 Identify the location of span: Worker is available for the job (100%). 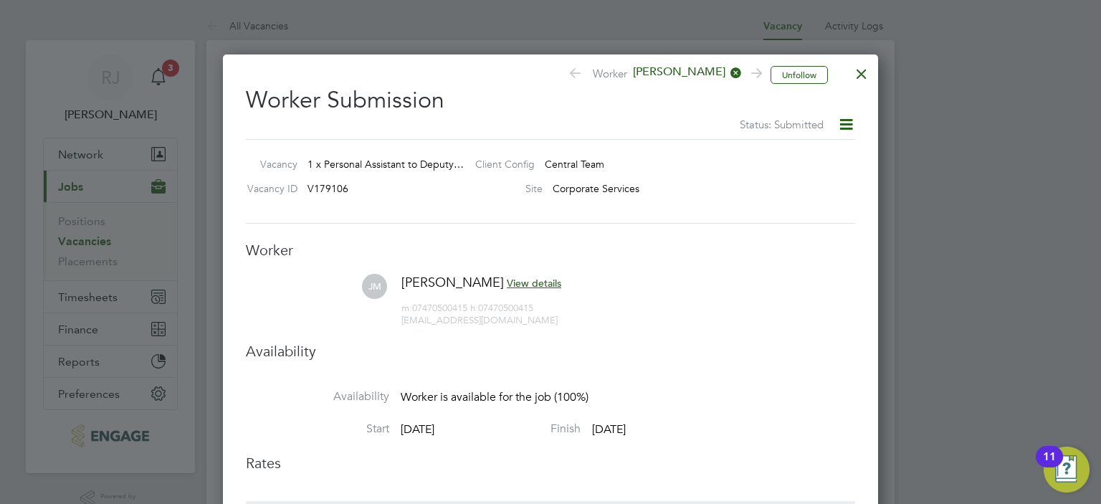
(494, 397).